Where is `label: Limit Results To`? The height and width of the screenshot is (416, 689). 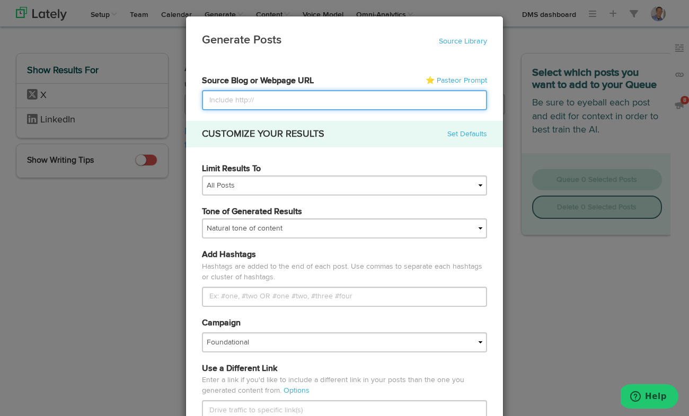
label: Limit Results To is located at coordinates (231, 169).